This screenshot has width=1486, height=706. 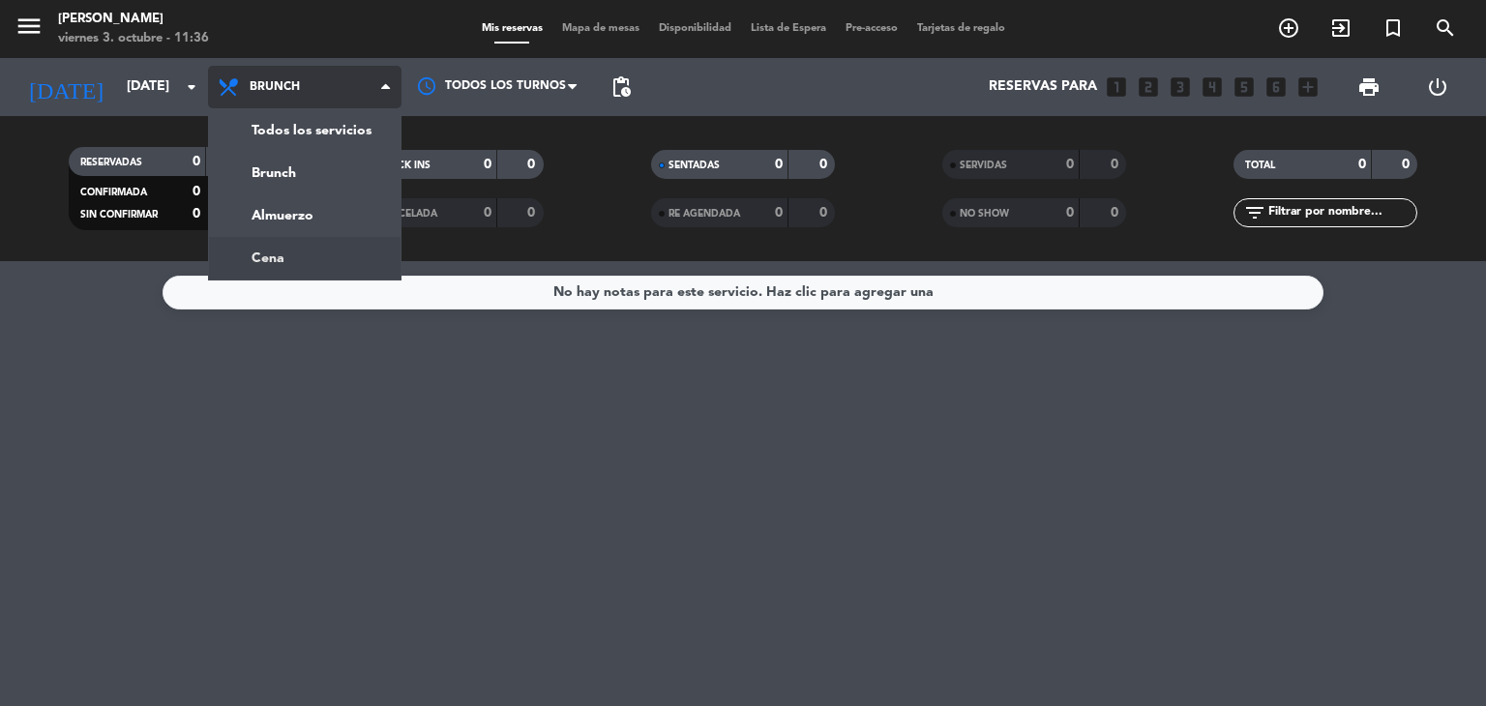 What do you see at coordinates (1148, 87) in the screenshot?
I see `i: looks_two` at bounding box center [1148, 87].